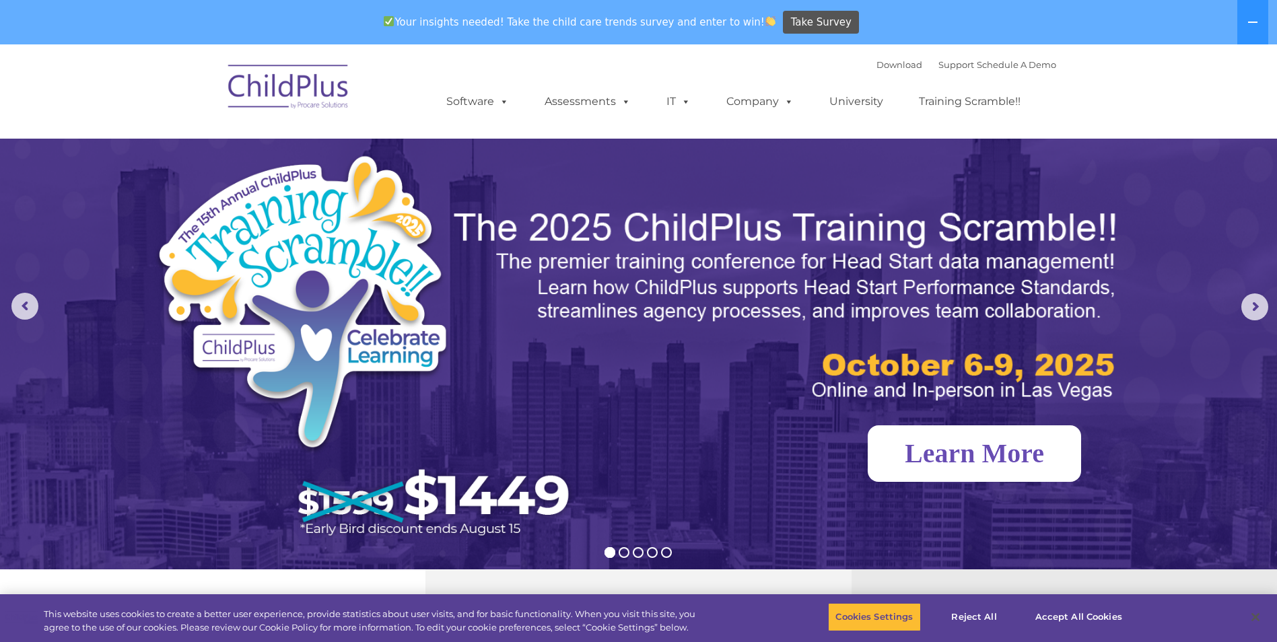 The width and height of the screenshot is (1277, 642). Describe the element at coordinates (956, 65) in the screenshot. I see `a: Support` at that location.